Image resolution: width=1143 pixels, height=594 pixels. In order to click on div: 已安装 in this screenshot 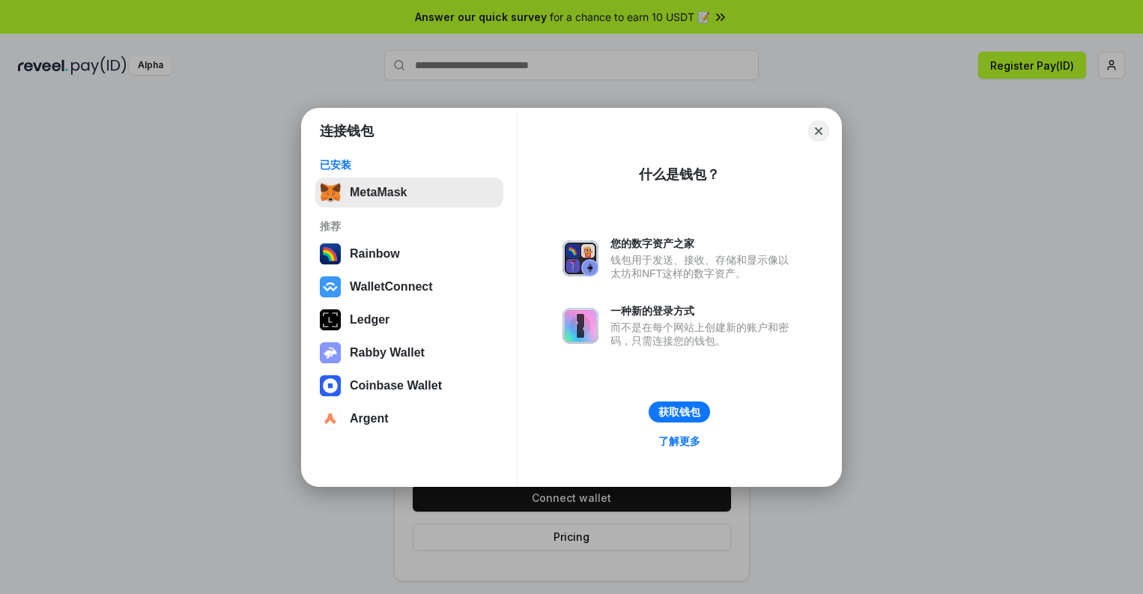, I will do `click(409, 165)`.